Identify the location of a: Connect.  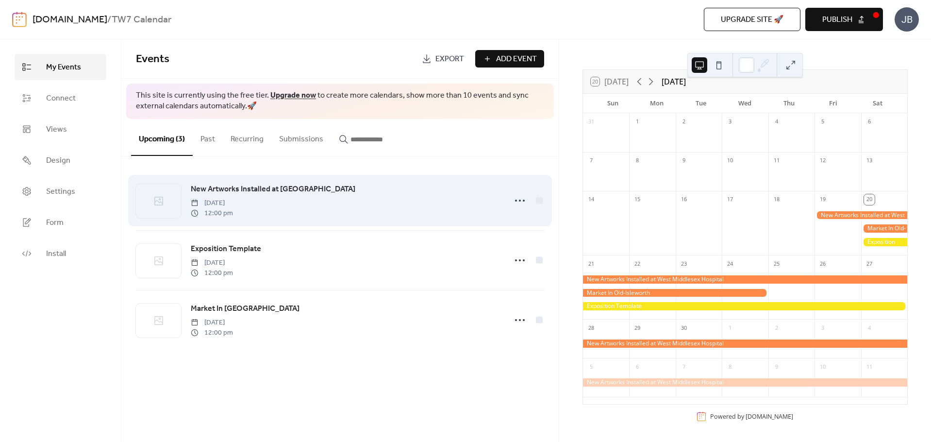
(60, 98).